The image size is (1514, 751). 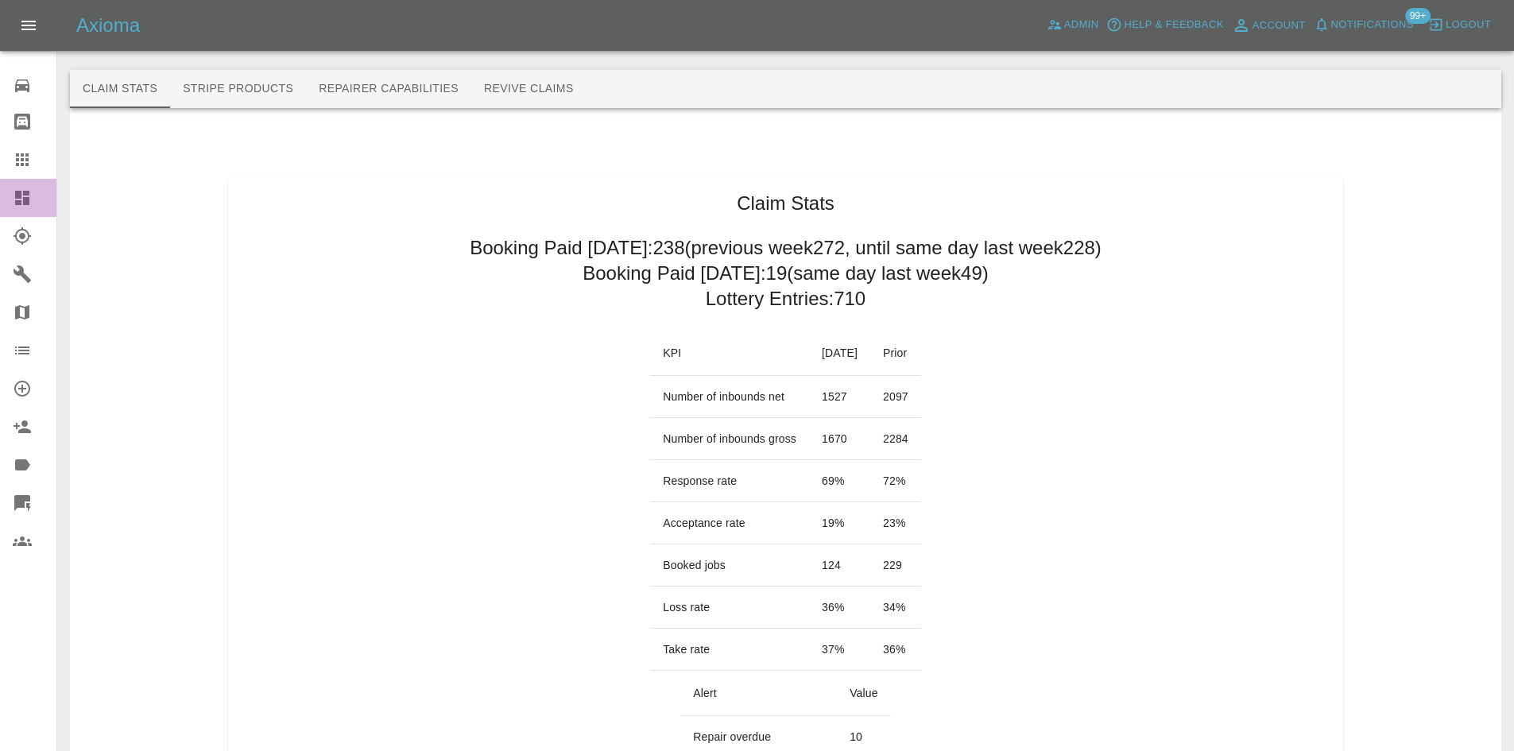 I want to click on th: KPI, so click(x=730, y=353).